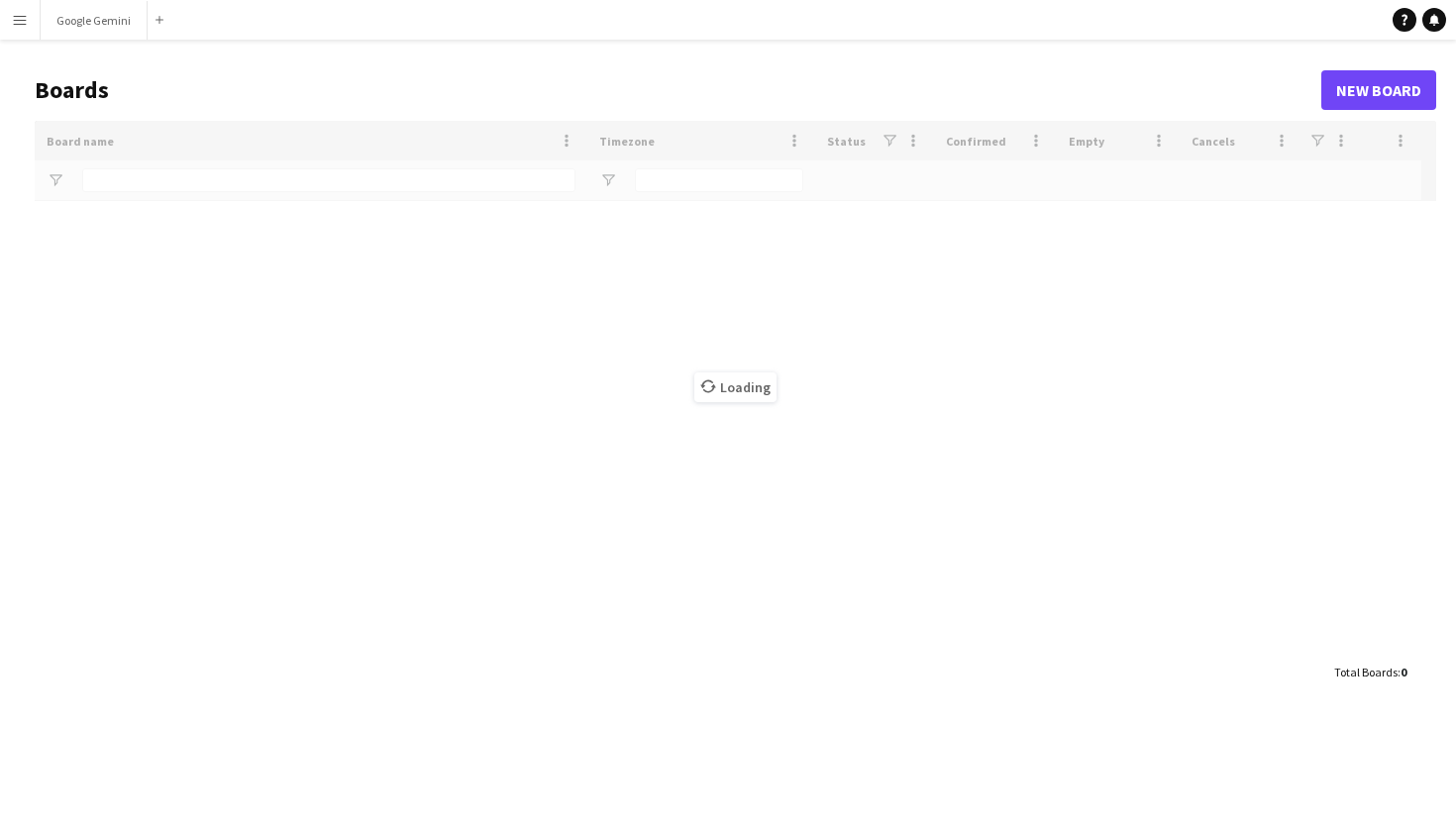  Describe the element at coordinates (94, 20) in the screenshot. I see `button: Google Gemini` at that location.